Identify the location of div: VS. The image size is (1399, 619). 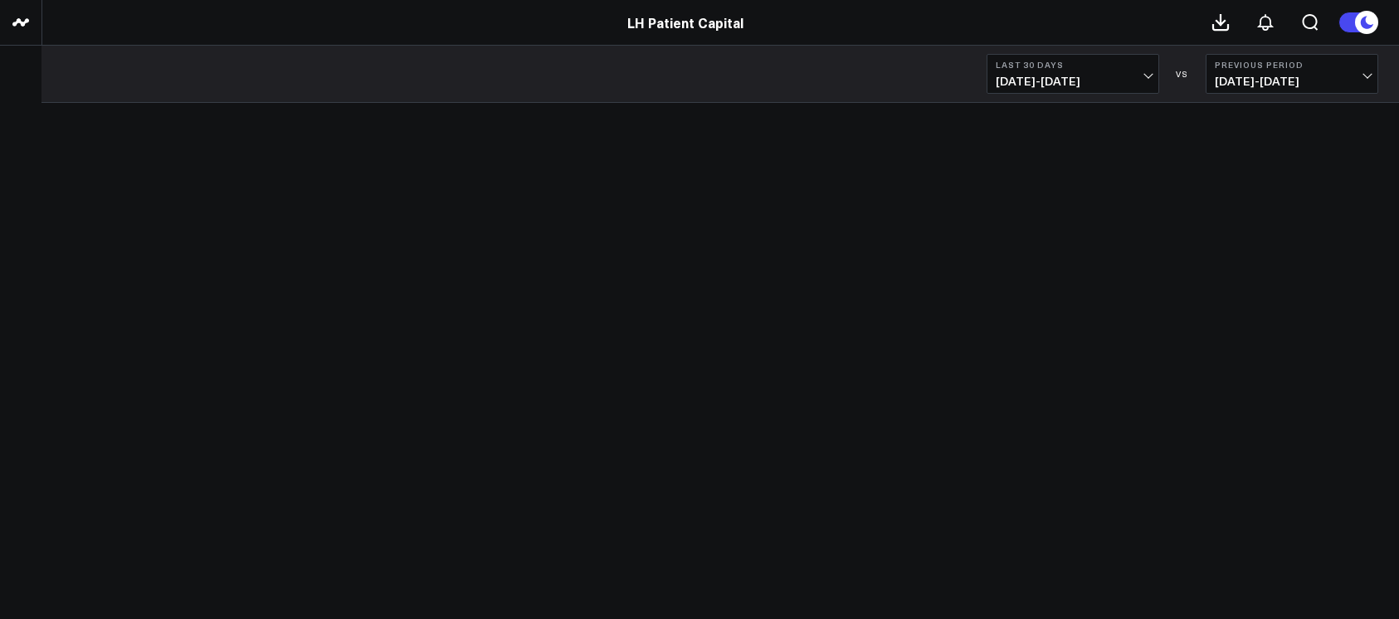
(1182, 74).